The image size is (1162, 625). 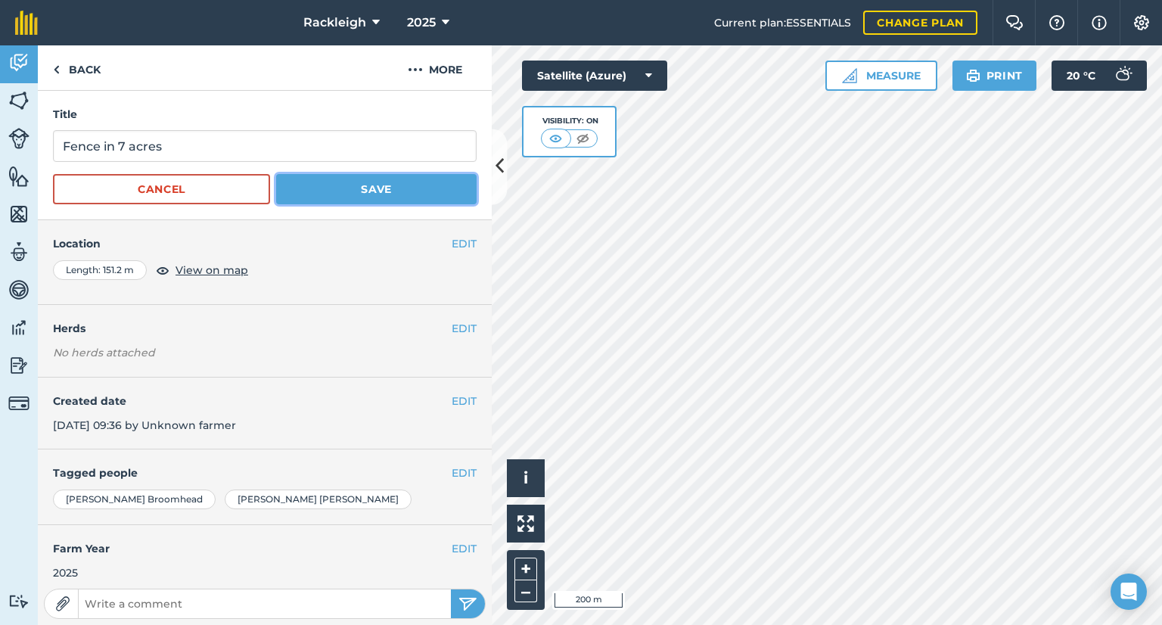 I want to click on button: More, so click(x=435, y=67).